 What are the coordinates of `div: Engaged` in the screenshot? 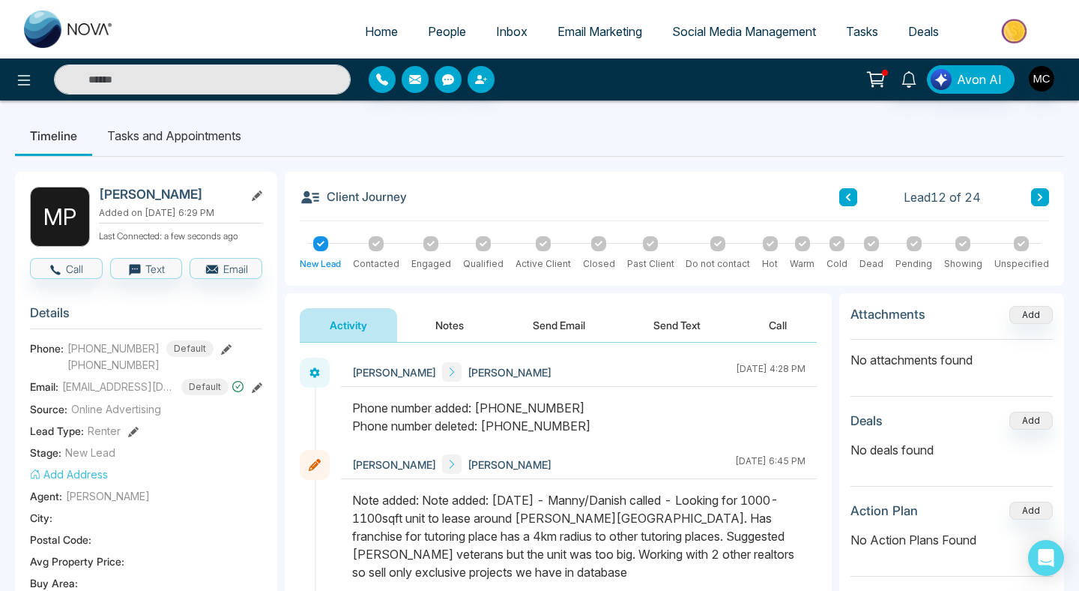 It's located at (431, 264).